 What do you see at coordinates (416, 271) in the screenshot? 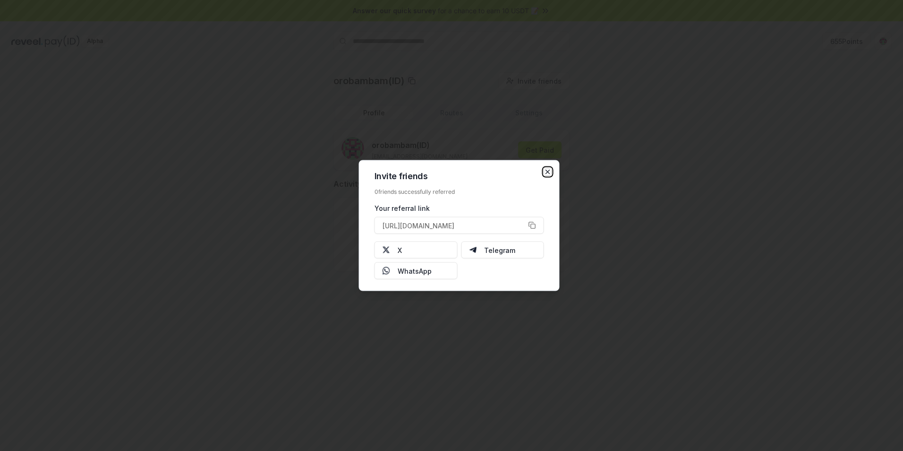
I see `button: WhatsApp` at bounding box center [416, 271].